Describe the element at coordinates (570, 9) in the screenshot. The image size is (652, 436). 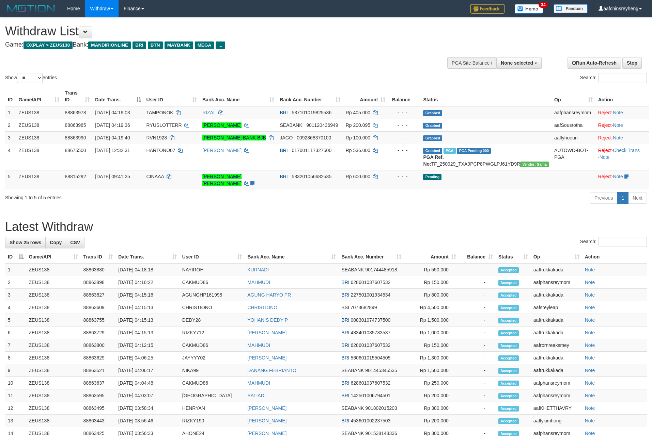
I see `img: panduan.png` at that location.